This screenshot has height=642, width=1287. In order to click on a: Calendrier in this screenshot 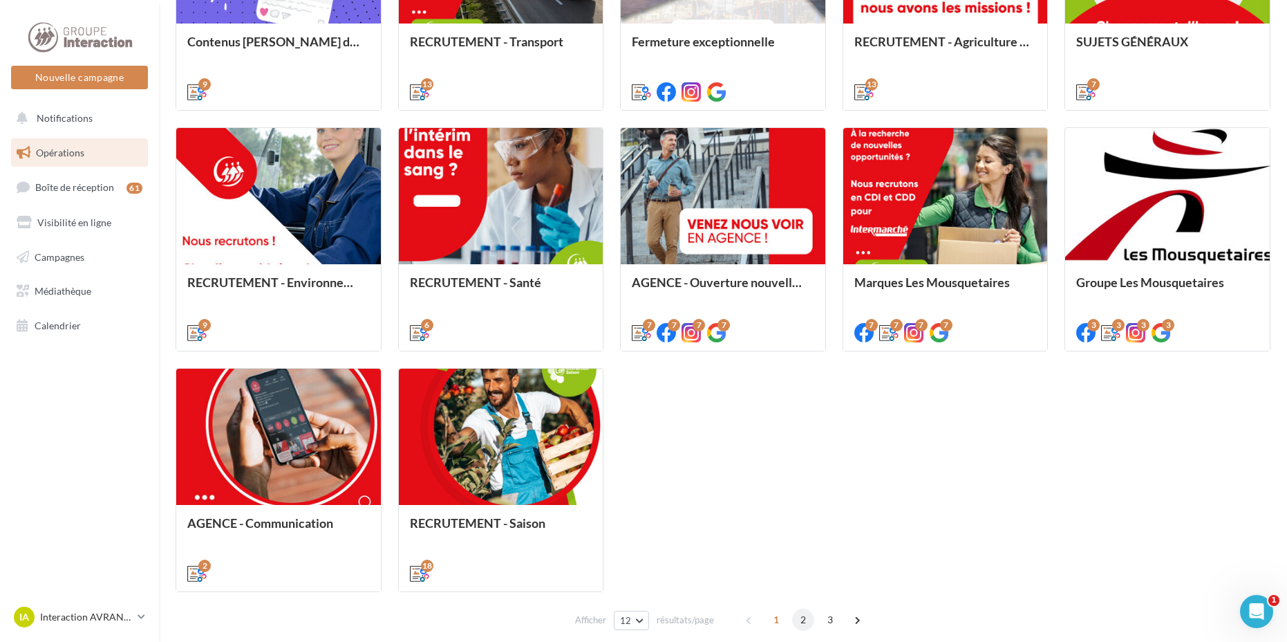, I will do `click(80, 326)`.